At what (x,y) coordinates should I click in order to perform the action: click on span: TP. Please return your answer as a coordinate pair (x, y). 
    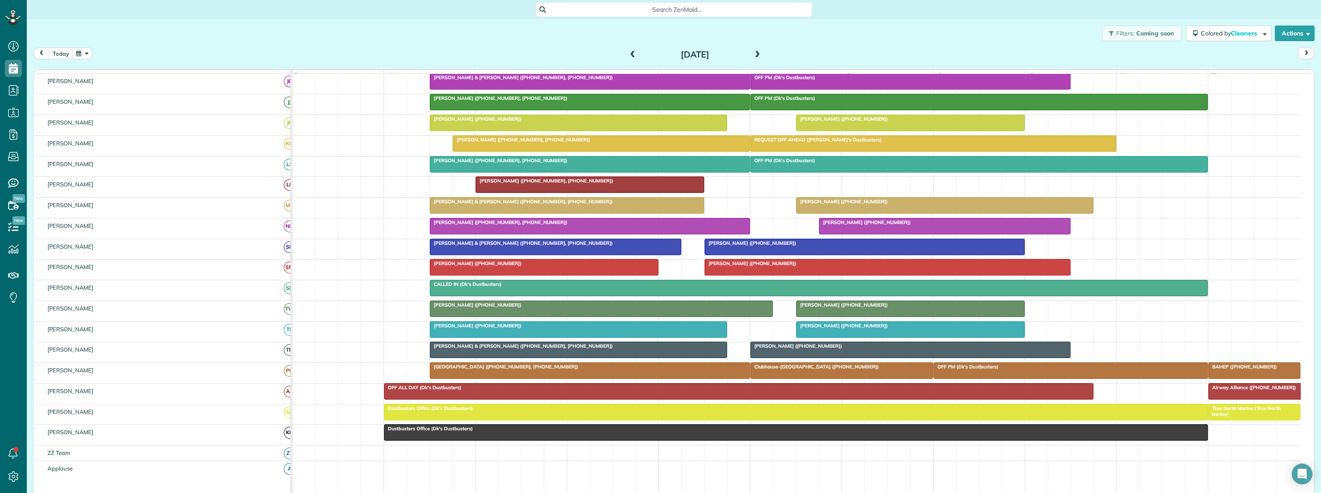
    Looking at the image, I should click on (289, 329).